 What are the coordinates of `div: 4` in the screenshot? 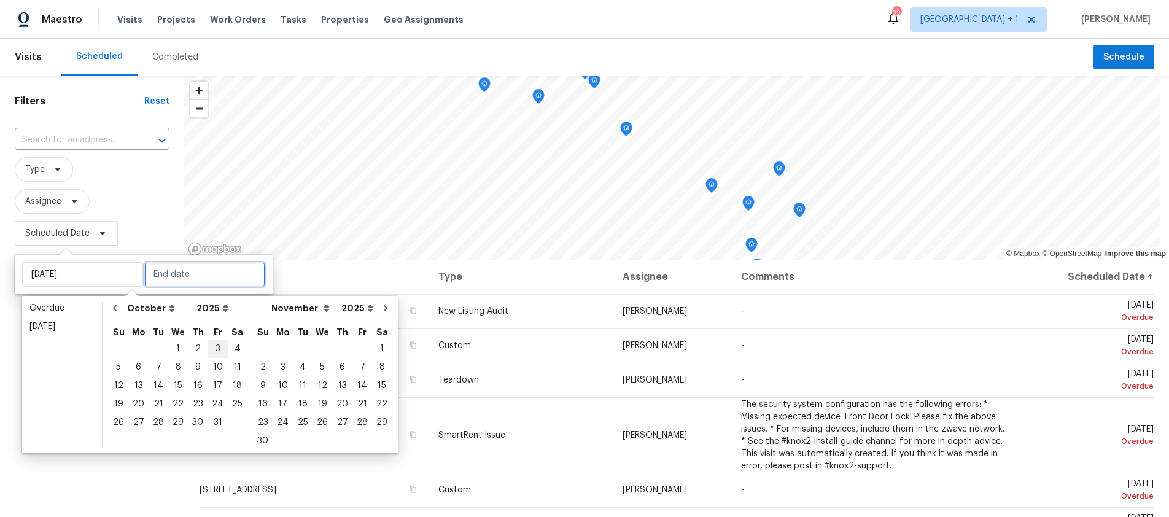 It's located at (303, 367).